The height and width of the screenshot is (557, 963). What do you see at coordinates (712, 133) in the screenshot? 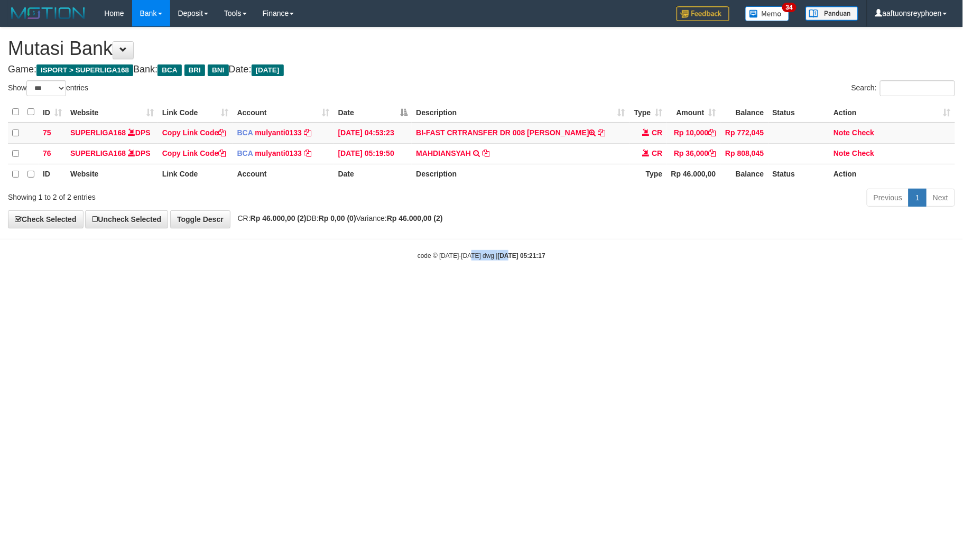
I see `a: Copy Rp 10,000 to clipboard` at bounding box center [712, 133].